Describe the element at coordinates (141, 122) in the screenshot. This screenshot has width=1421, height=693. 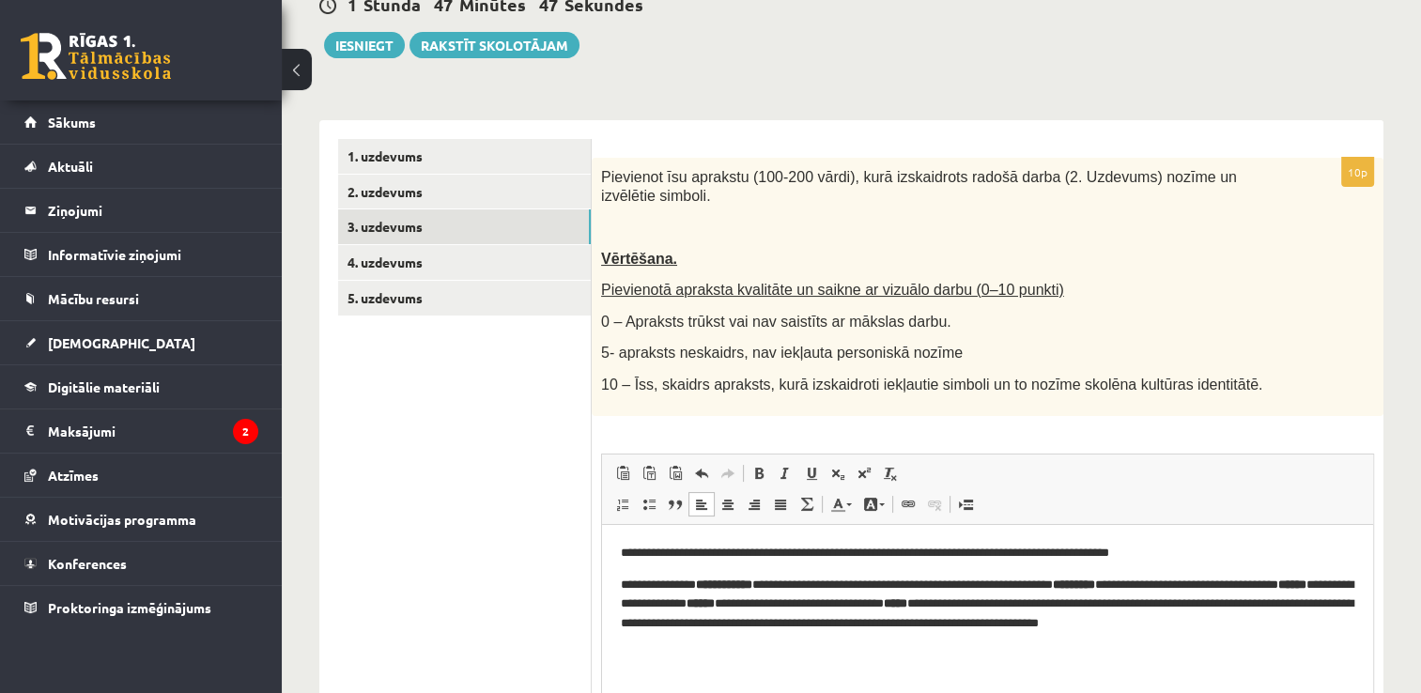
I see `a: Sākums` at that location.